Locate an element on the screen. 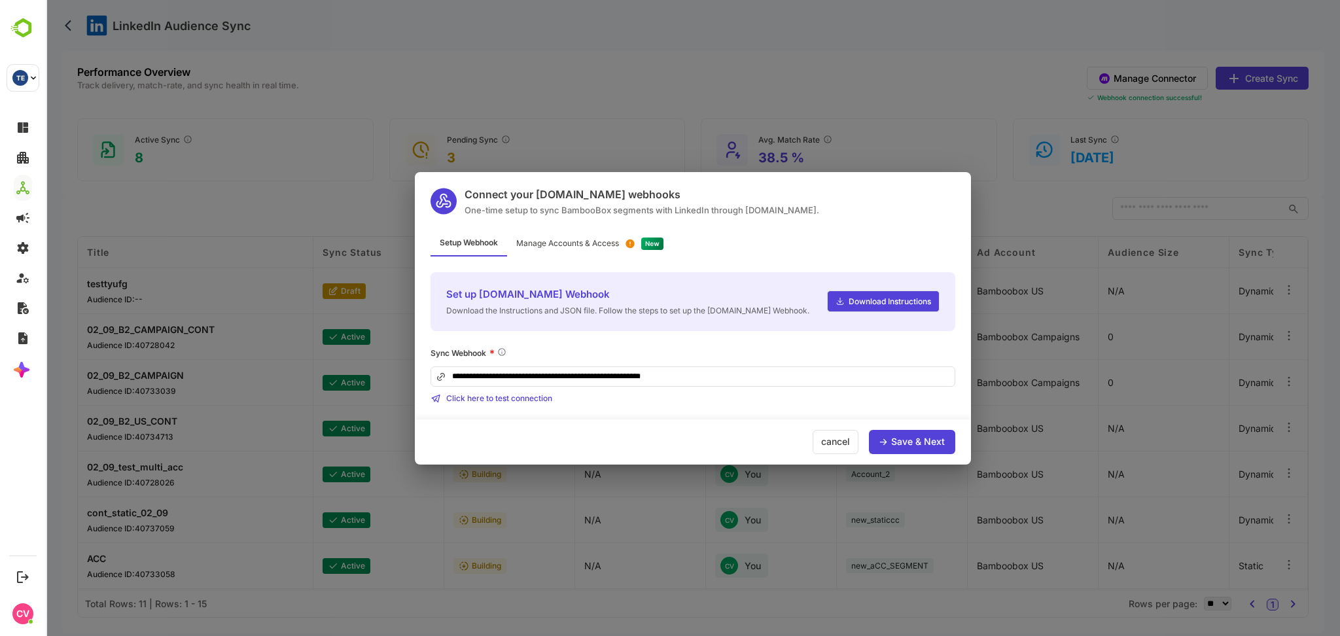 The image size is (1340, 636). span: Download Instructions is located at coordinates (842, 301).